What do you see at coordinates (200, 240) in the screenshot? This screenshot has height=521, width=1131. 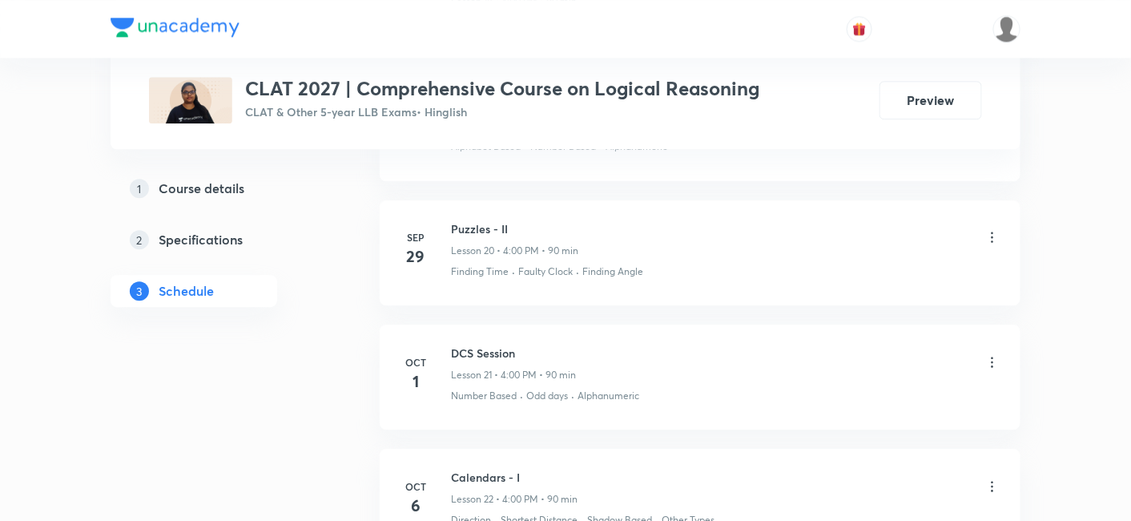 I see `h5: Specifications` at bounding box center [200, 240].